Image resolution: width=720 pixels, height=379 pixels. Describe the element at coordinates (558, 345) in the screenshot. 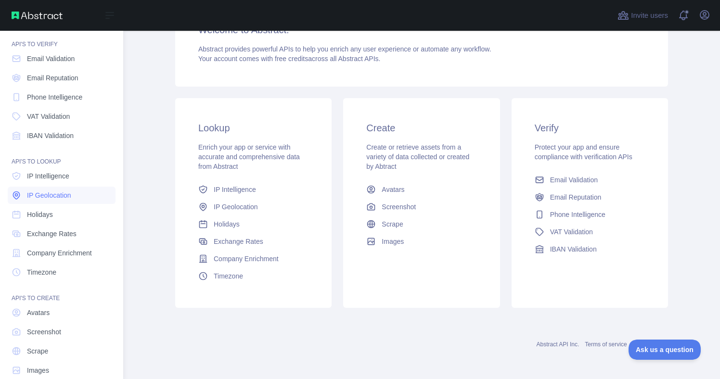

I see `a: Abstract API Inc.` at that location.